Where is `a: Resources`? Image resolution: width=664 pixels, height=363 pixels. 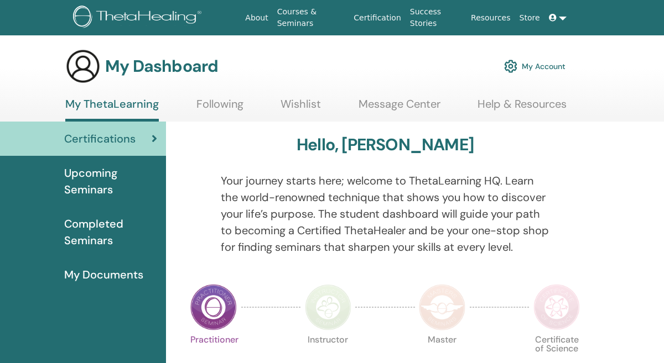
a: Resources is located at coordinates (491, 18).